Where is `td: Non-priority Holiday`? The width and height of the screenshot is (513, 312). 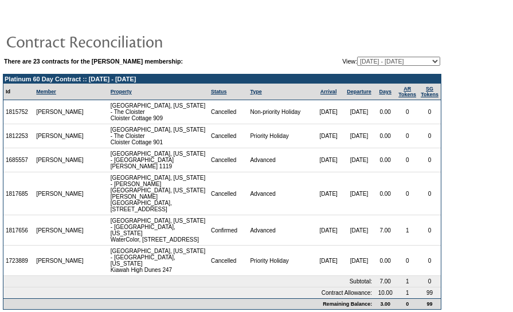
td: Non-priority Holiday is located at coordinates (280, 112).